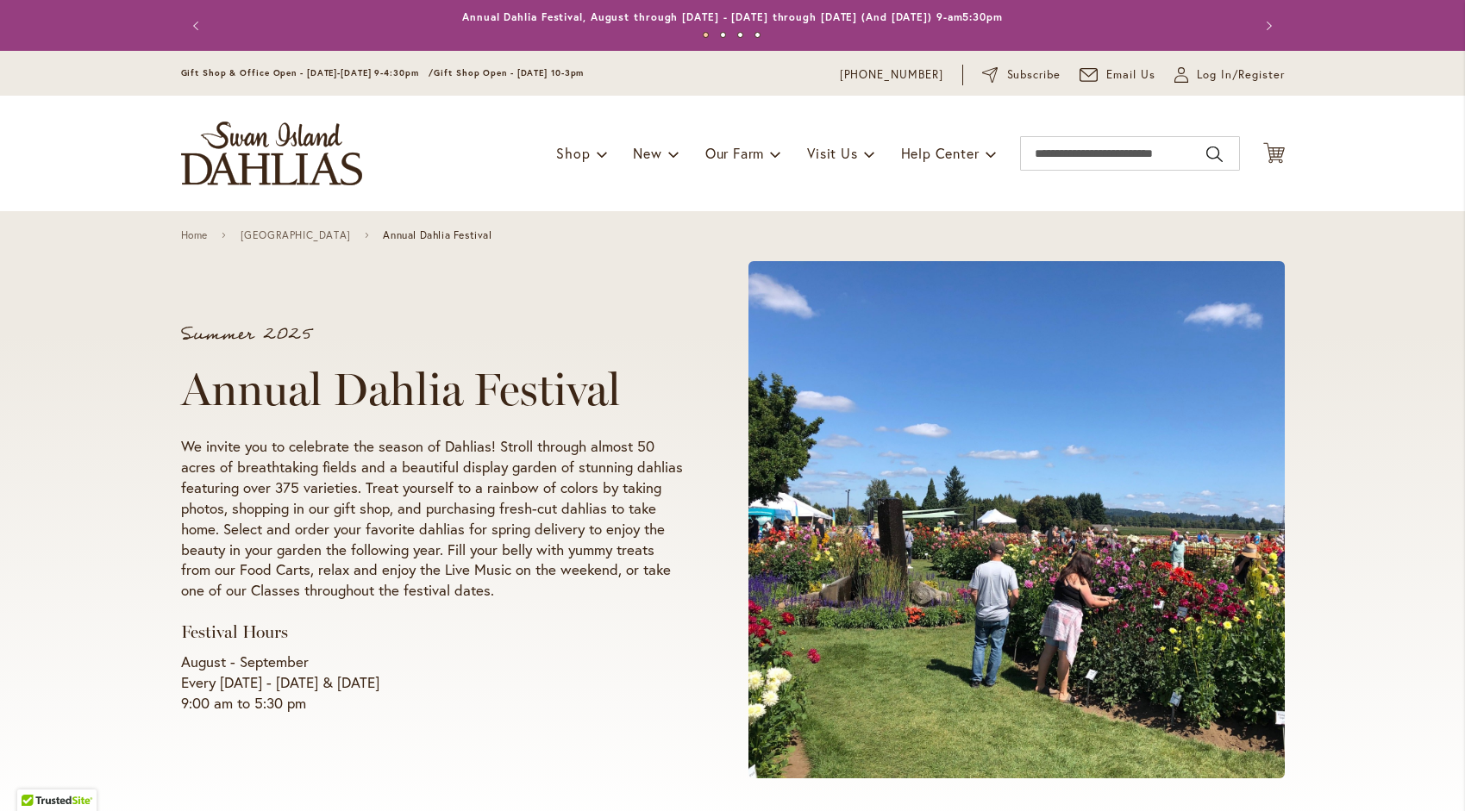  What do you see at coordinates (1034, 75) in the screenshot?
I see `span: Subscribe` at bounding box center [1034, 75].